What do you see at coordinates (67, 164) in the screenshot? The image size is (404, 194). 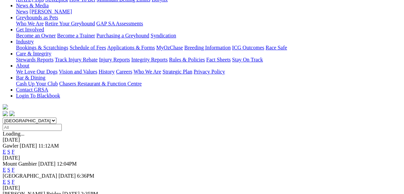 I see `span: 12:04PM` at bounding box center [67, 164].